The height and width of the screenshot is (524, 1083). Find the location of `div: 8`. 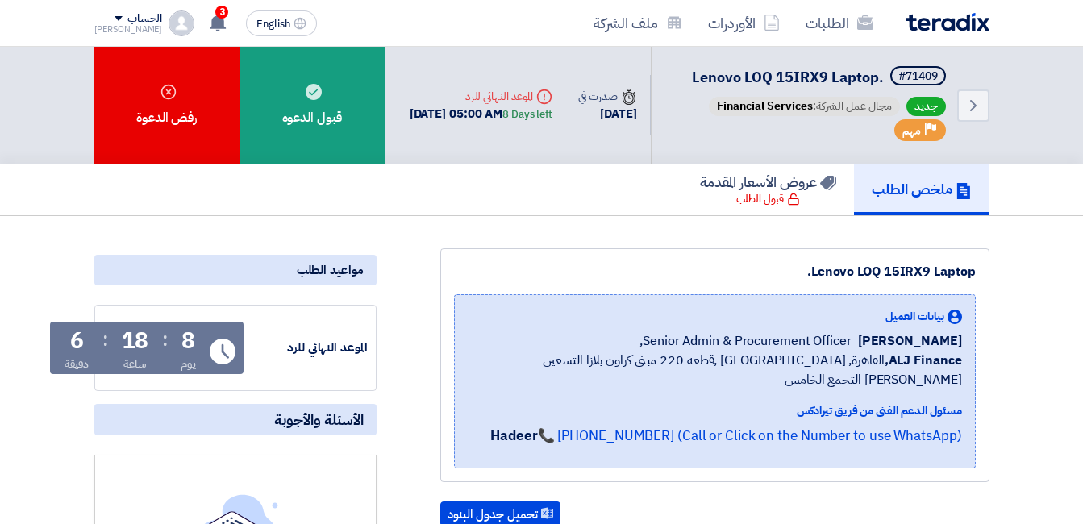

div: 8 is located at coordinates (188, 341).